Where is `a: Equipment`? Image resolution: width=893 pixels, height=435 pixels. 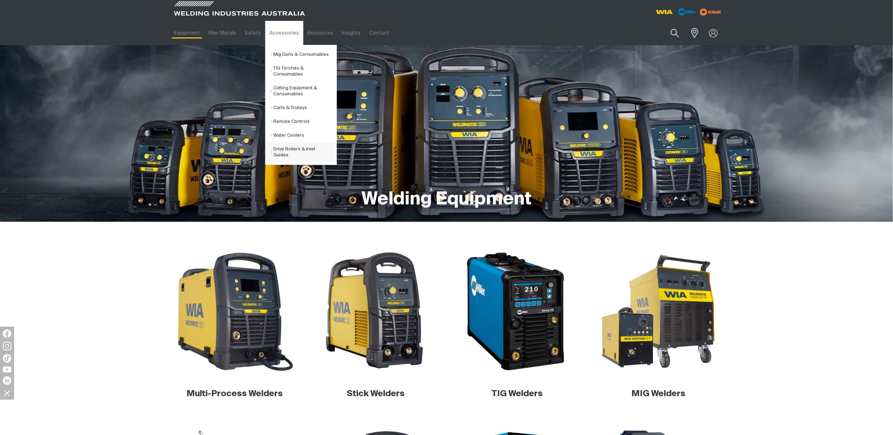 a: Equipment is located at coordinates (187, 33).